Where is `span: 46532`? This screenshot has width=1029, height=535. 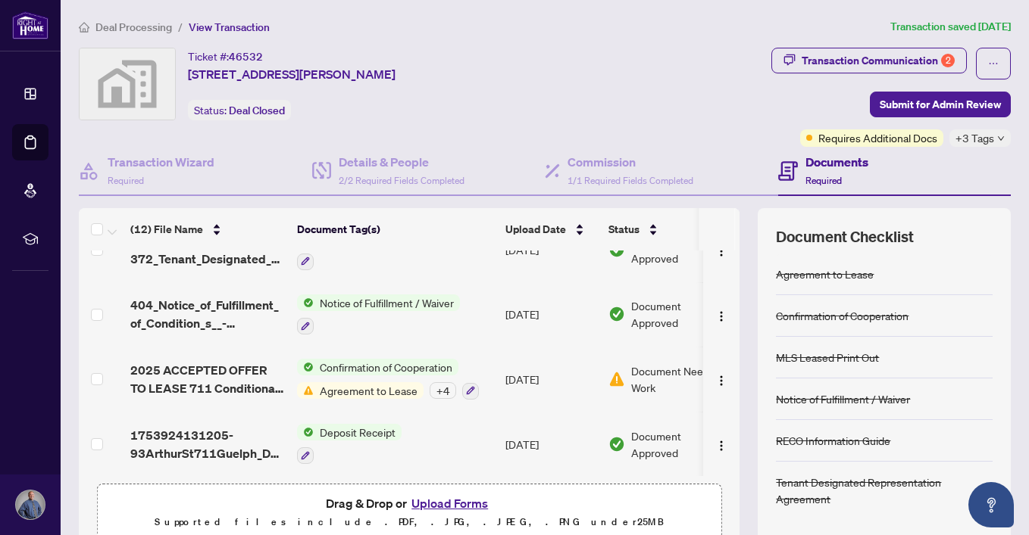
span: 46532 is located at coordinates (245, 57).